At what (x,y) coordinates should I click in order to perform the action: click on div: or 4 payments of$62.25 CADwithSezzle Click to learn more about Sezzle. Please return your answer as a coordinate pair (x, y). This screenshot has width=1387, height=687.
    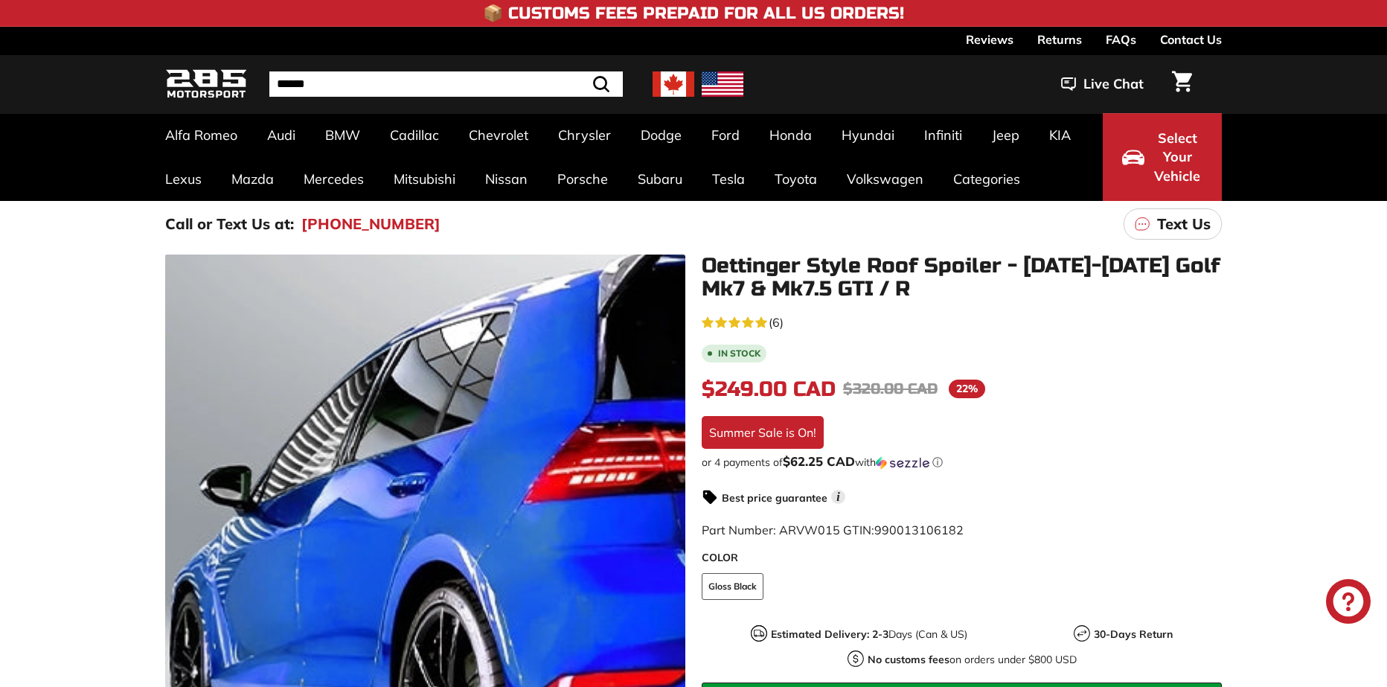
    Looking at the image, I should click on (961, 462).